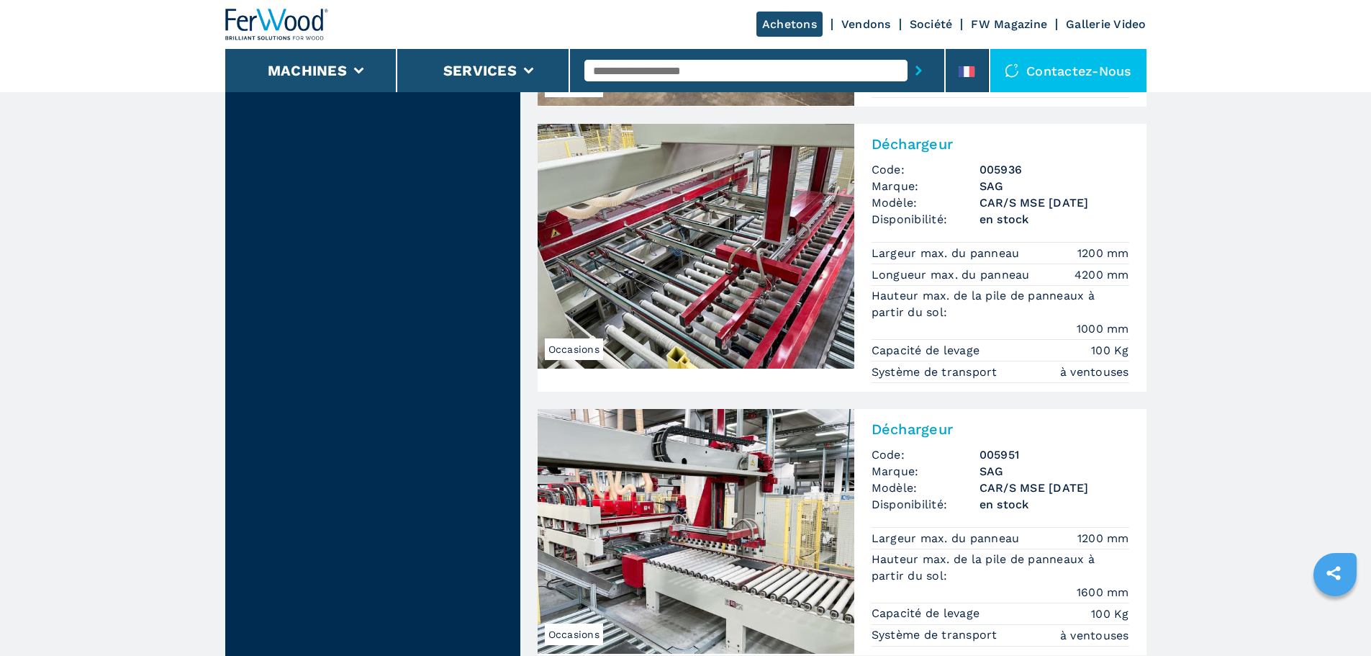  I want to click on em: 1000 mm, so click(1103, 328).